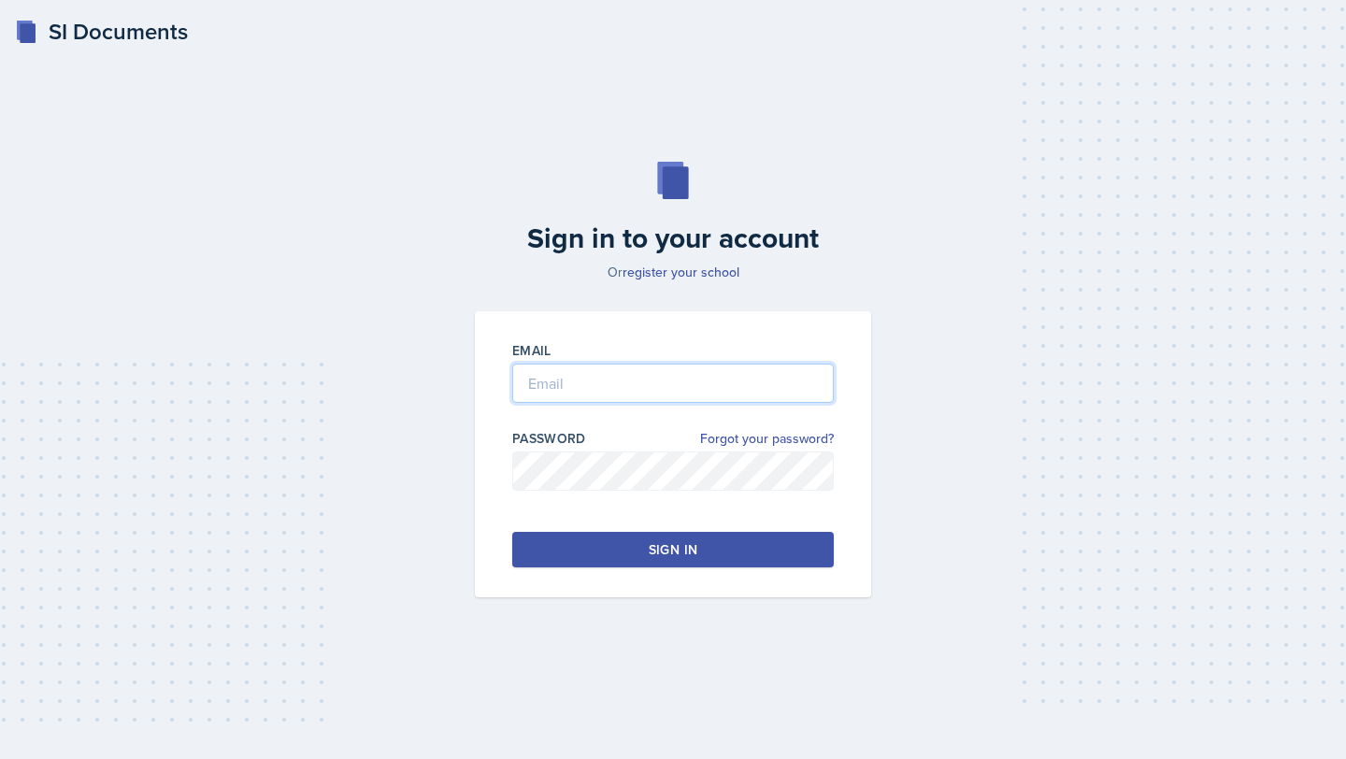 This screenshot has height=759, width=1346. Describe the element at coordinates (673, 238) in the screenshot. I see `h2: Sign in to your account` at that location.